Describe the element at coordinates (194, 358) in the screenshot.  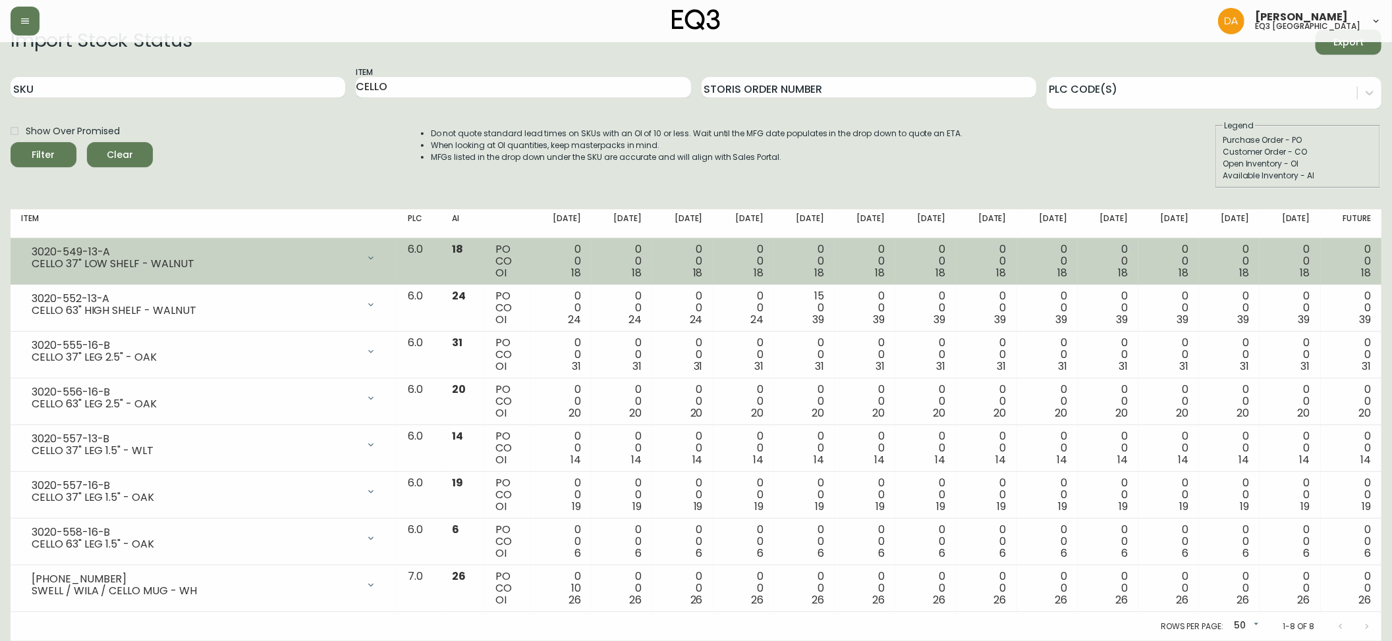
I see `div: CELLO 37" LEG 2.5" - OAK` at that location.